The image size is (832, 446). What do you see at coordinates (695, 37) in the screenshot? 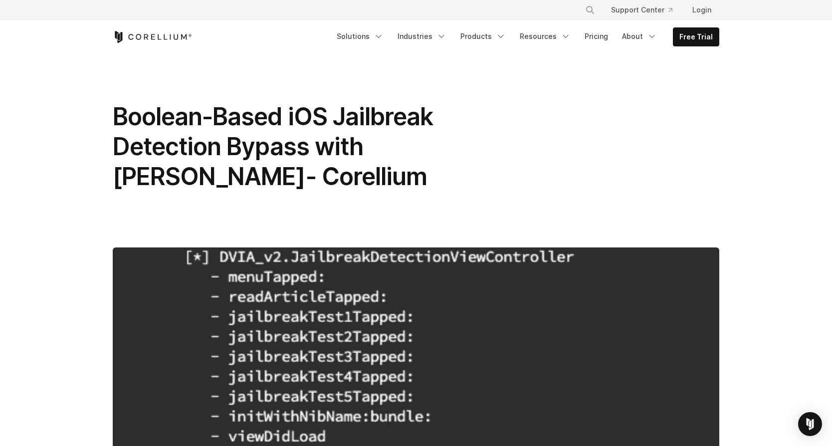
I see `a: Free Trial` at bounding box center [695, 37].